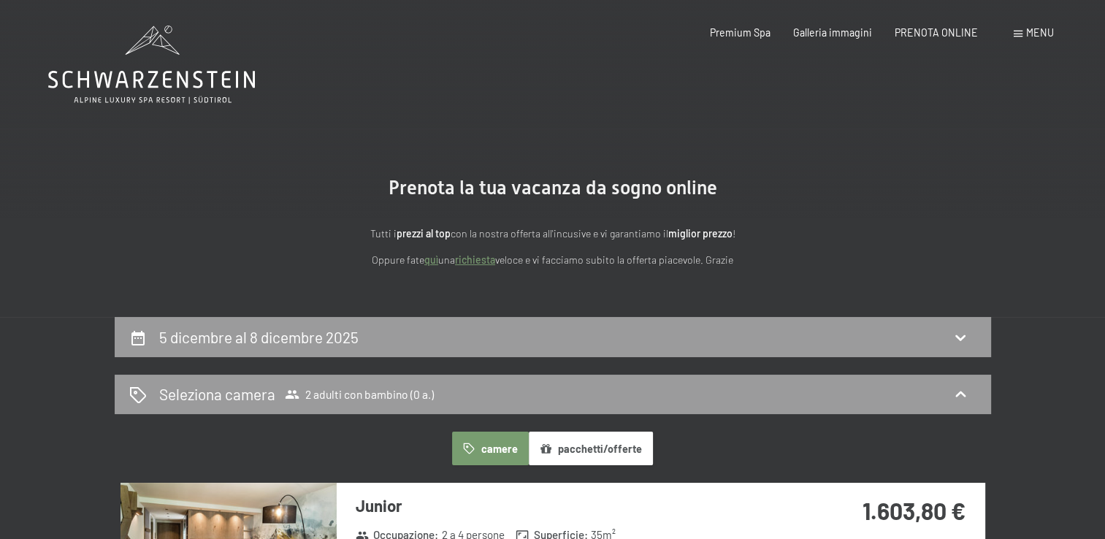  What do you see at coordinates (936, 32) in the screenshot?
I see `a: PRENOTA ONLINE` at bounding box center [936, 32].